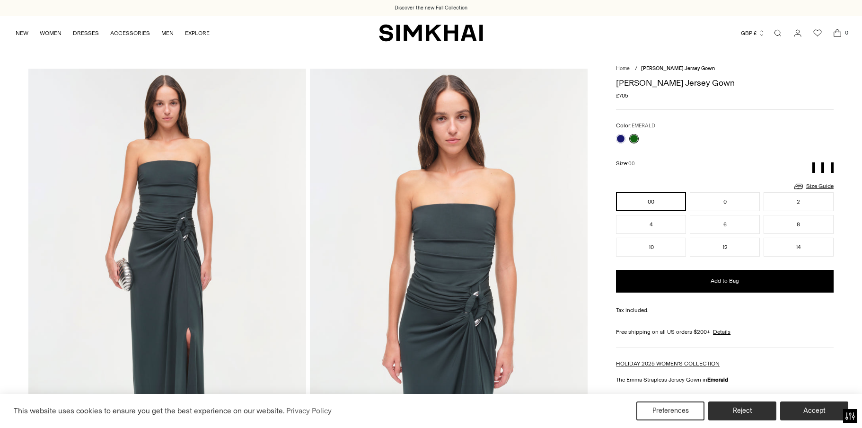  What do you see at coordinates (725, 281) in the screenshot?
I see `button: Add to Bag` at bounding box center [725, 281].